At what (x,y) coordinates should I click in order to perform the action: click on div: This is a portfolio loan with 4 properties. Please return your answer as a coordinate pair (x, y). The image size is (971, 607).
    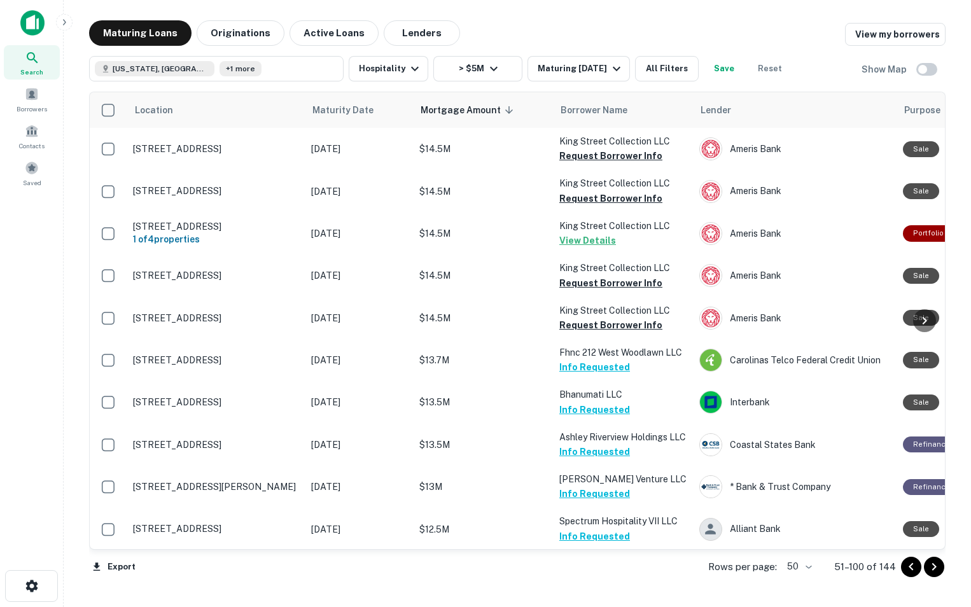
    Looking at the image, I should click on (928, 233).